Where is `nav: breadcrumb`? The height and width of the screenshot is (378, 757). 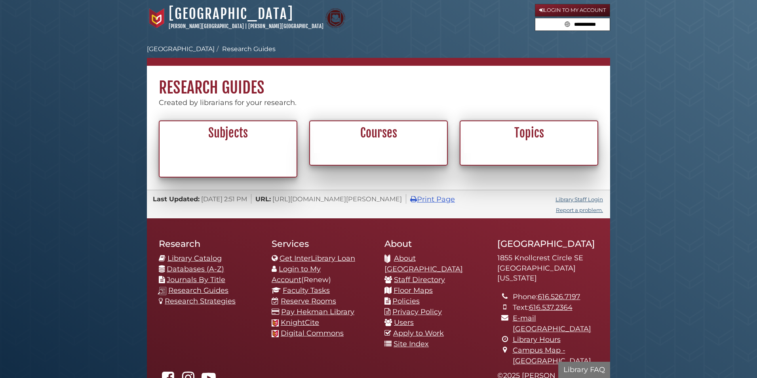 nav: breadcrumb is located at coordinates (378, 55).